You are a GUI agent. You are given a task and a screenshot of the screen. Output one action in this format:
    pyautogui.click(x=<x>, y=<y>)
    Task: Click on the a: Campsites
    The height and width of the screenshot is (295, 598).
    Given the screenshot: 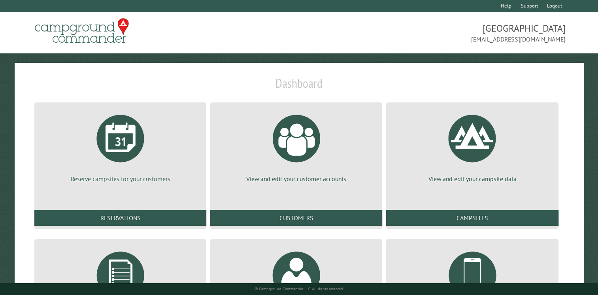 What is the action you would take?
    pyautogui.click(x=472, y=218)
    